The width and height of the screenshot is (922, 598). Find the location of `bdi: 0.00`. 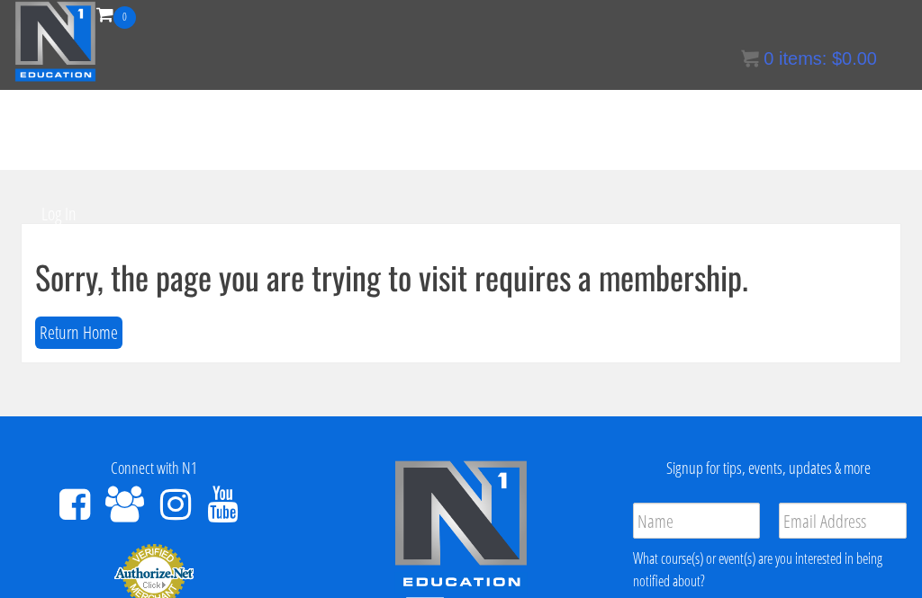

bdi: 0.00 is located at coordinates (854, 58).